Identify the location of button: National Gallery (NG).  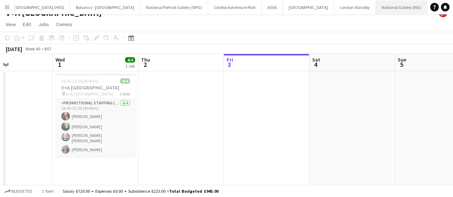
(402, 7).